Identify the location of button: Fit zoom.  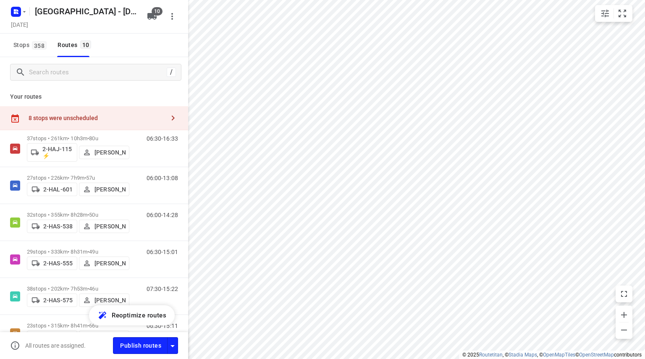
(622, 13).